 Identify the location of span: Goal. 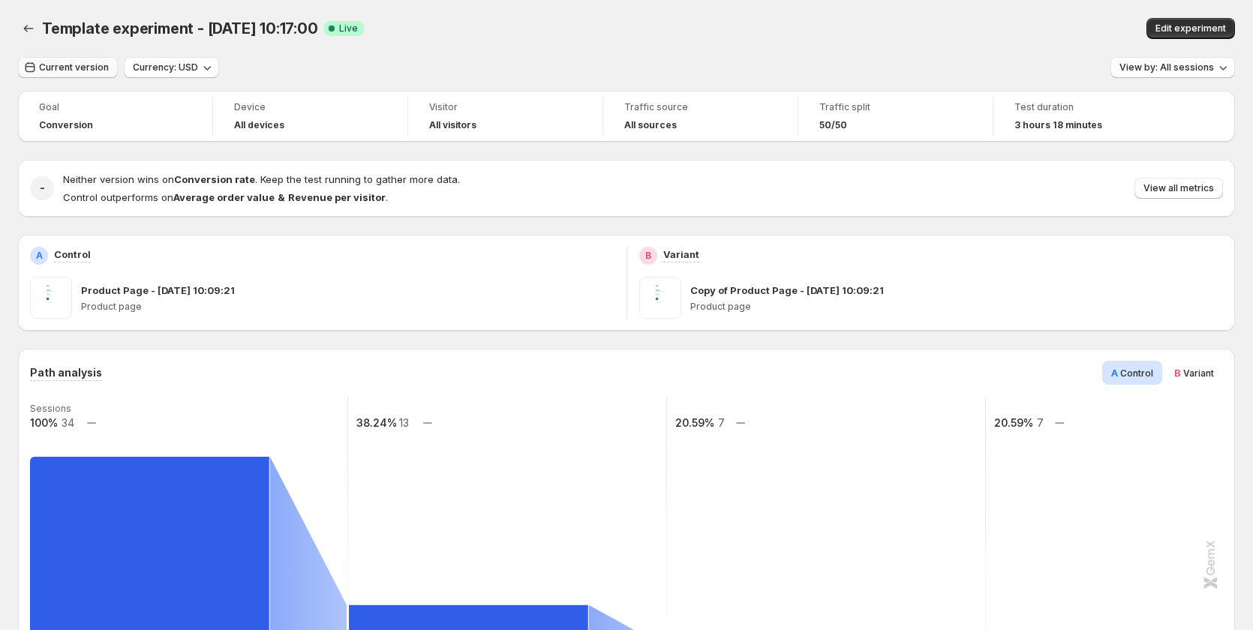
(115, 107).